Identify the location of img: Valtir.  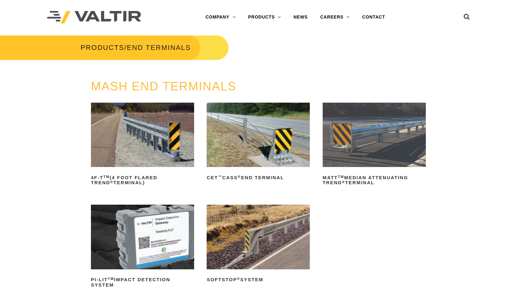
(94, 17).